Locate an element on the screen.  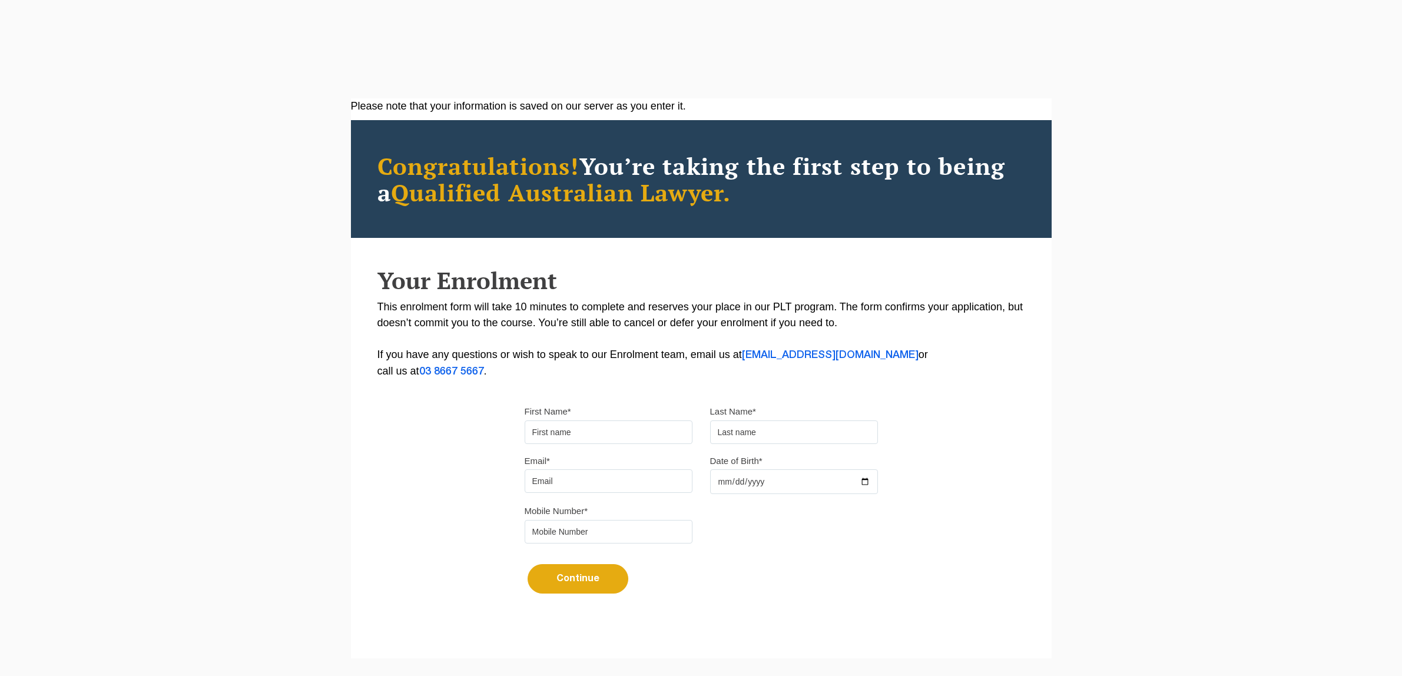
label: First Name* is located at coordinates (547, 411).